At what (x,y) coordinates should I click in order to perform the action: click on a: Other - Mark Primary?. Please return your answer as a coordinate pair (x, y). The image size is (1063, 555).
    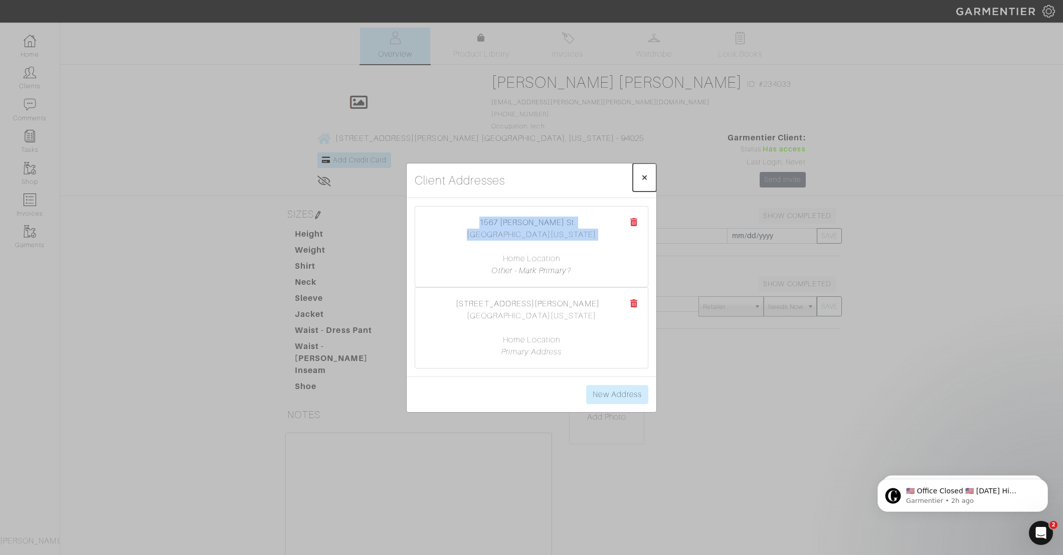
    Looking at the image, I should click on (531, 271).